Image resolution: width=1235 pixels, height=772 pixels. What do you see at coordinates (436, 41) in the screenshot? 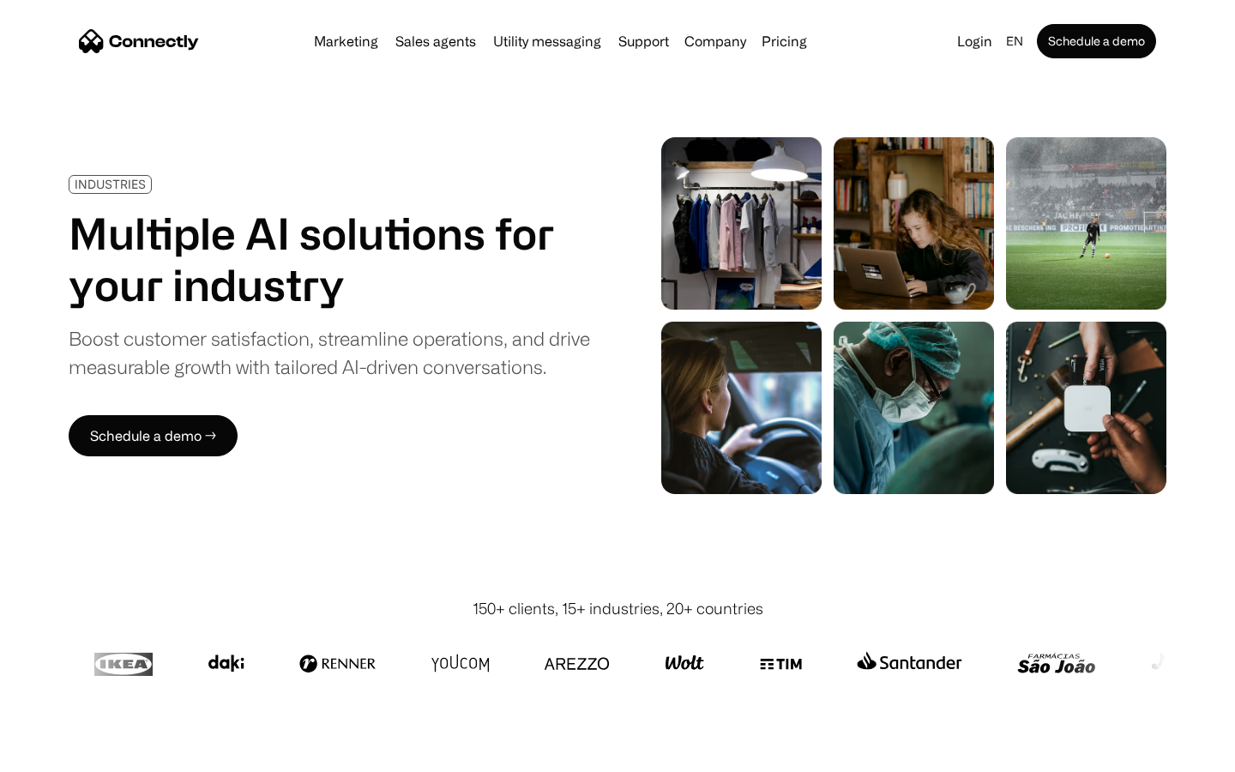
I see `a: Sales agents` at bounding box center [436, 41].